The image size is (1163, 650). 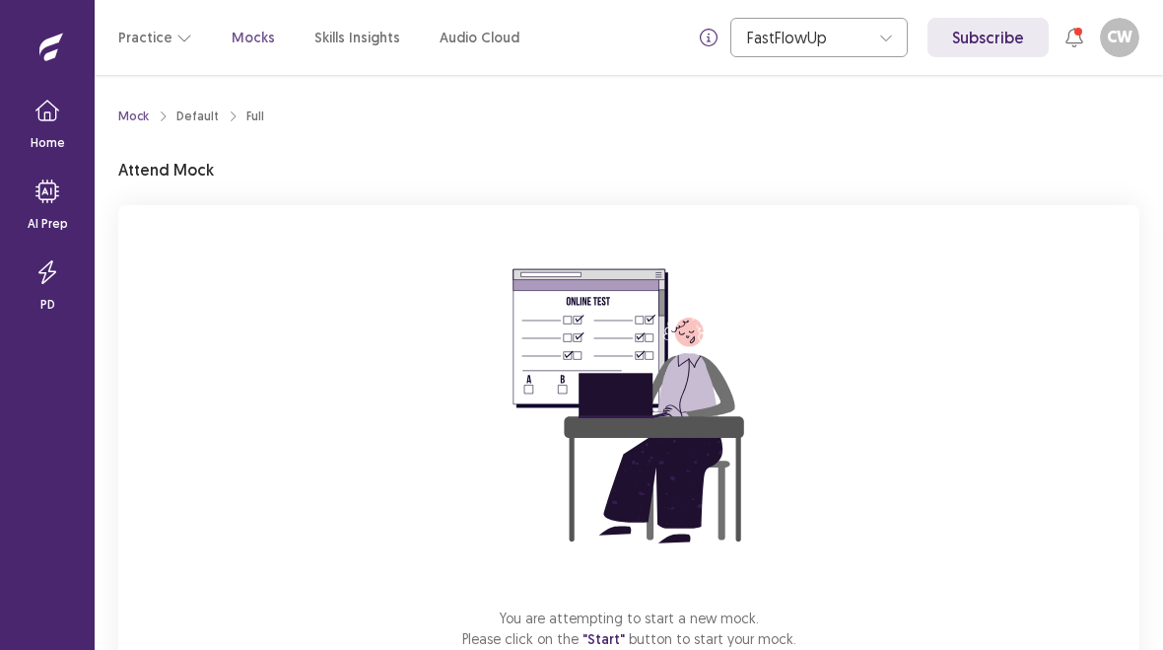 I want to click on div: FastFlowUp, so click(x=808, y=37).